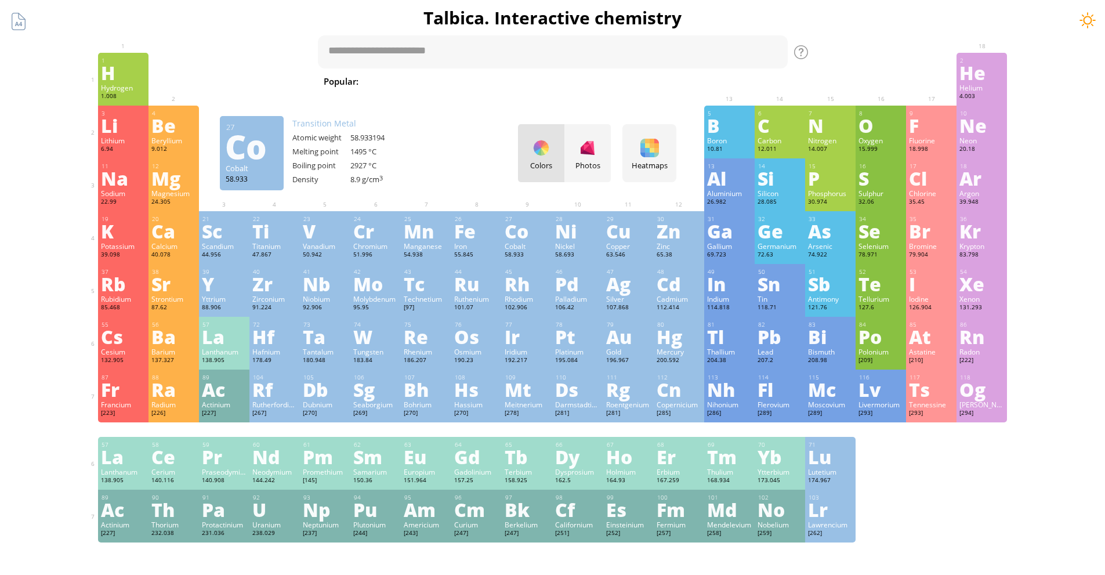  I want to click on div: As, so click(830, 231).